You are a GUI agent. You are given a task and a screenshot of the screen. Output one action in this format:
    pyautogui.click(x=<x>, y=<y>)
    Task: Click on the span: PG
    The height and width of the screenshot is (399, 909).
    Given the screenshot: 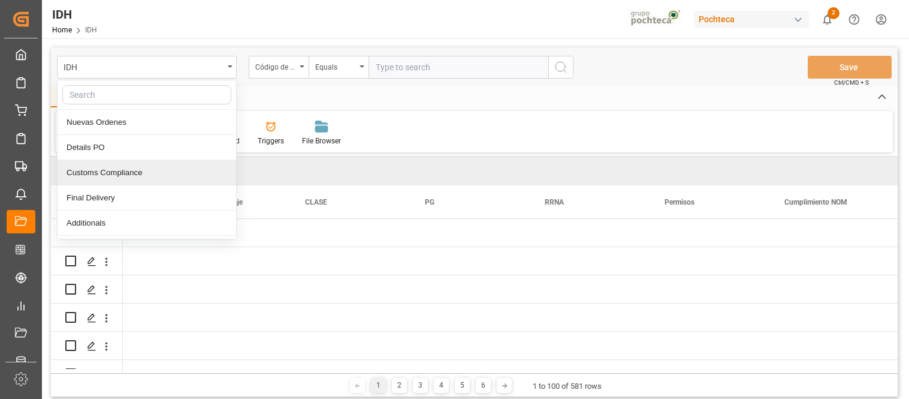 What is the action you would take?
    pyautogui.click(x=430, y=202)
    